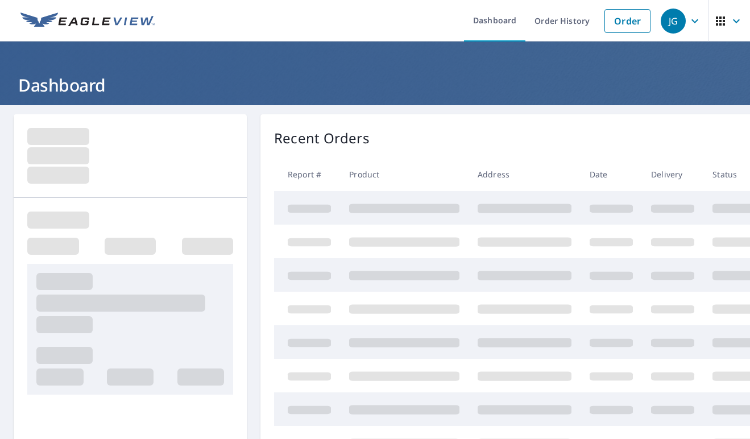 This screenshot has width=750, height=439. What do you see at coordinates (524, 174) in the screenshot?
I see `th: Address` at bounding box center [524, 174].